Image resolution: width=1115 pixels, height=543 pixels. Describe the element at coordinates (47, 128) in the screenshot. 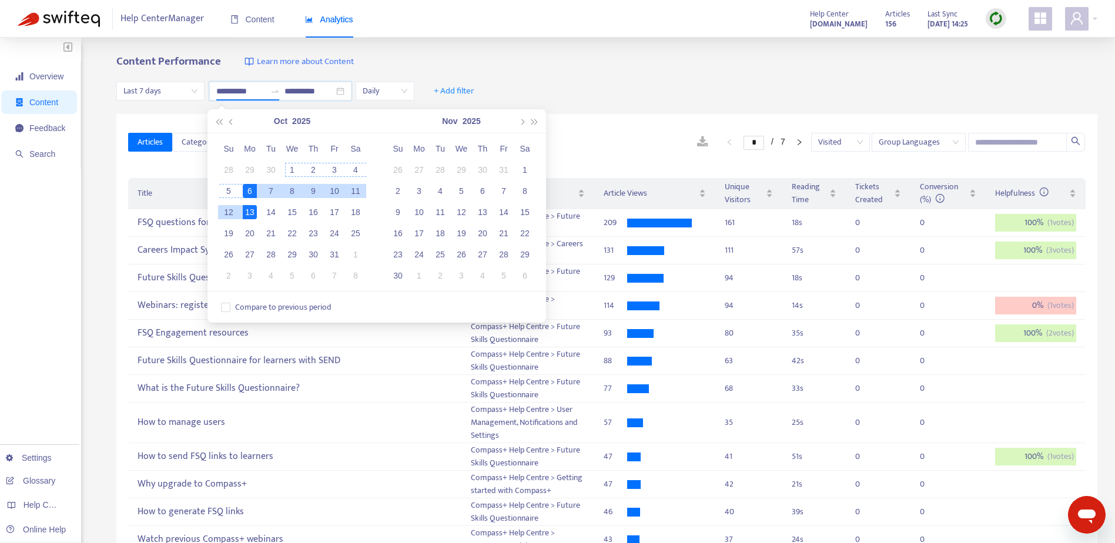

I see `span: Feedback` at that location.